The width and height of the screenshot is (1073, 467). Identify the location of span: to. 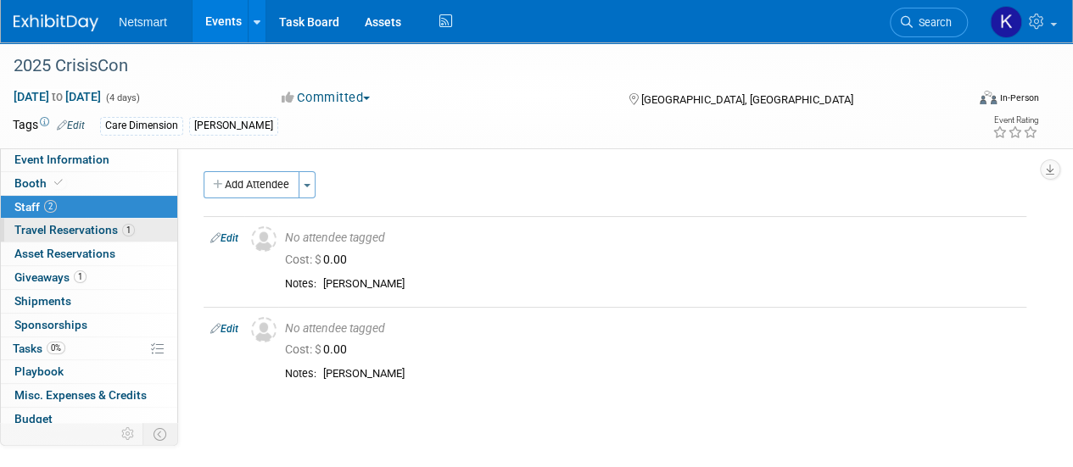
(57, 97).